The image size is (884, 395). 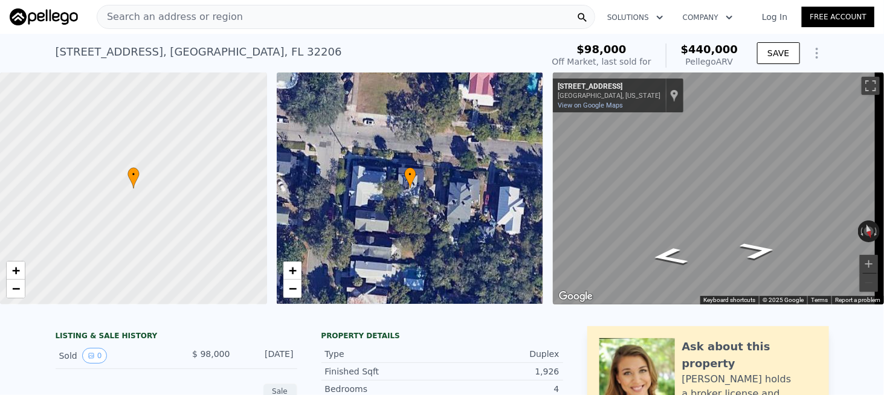 I want to click on a: Terms, so click(x=820, y=300).